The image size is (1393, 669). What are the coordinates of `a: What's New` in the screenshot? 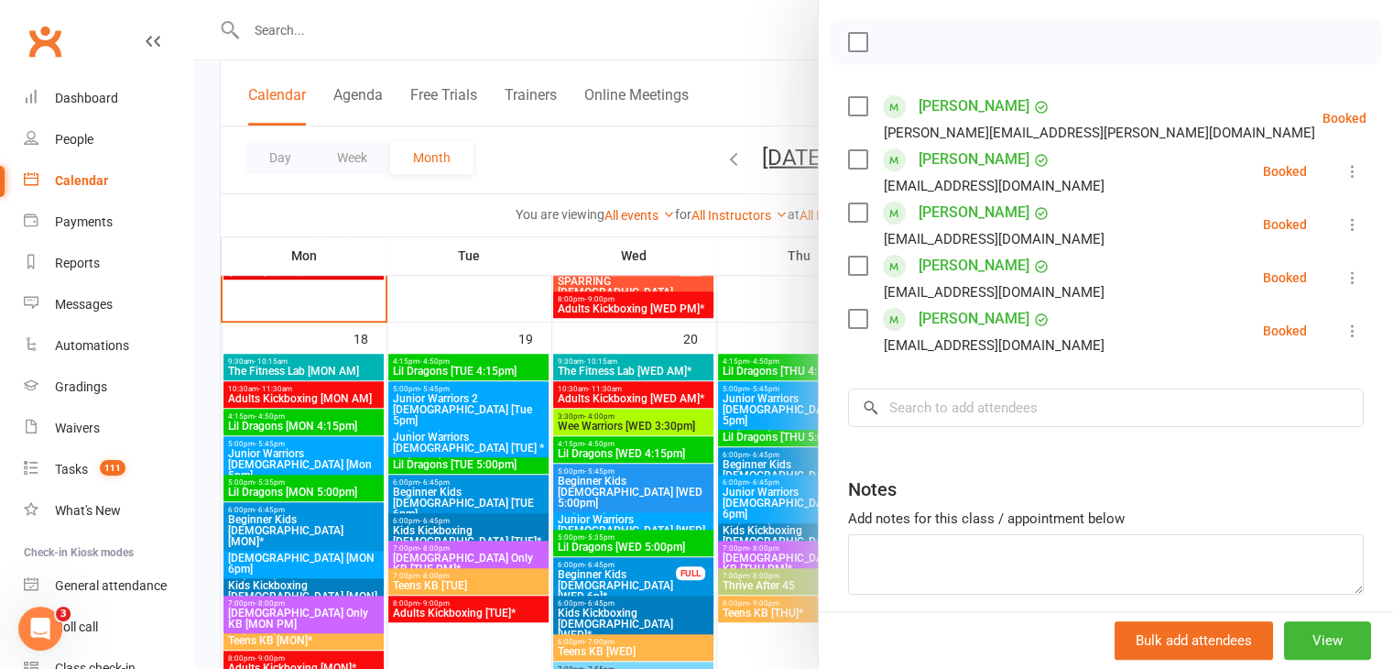 It's located at (108, 510).